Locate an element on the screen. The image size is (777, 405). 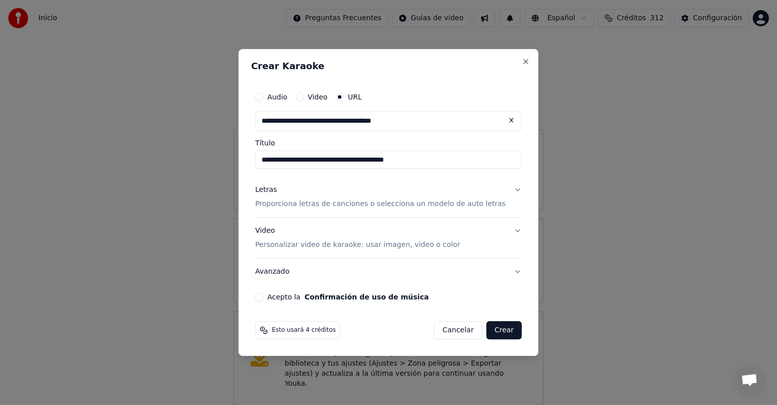
label: URL is located at coordinates (354, 97).